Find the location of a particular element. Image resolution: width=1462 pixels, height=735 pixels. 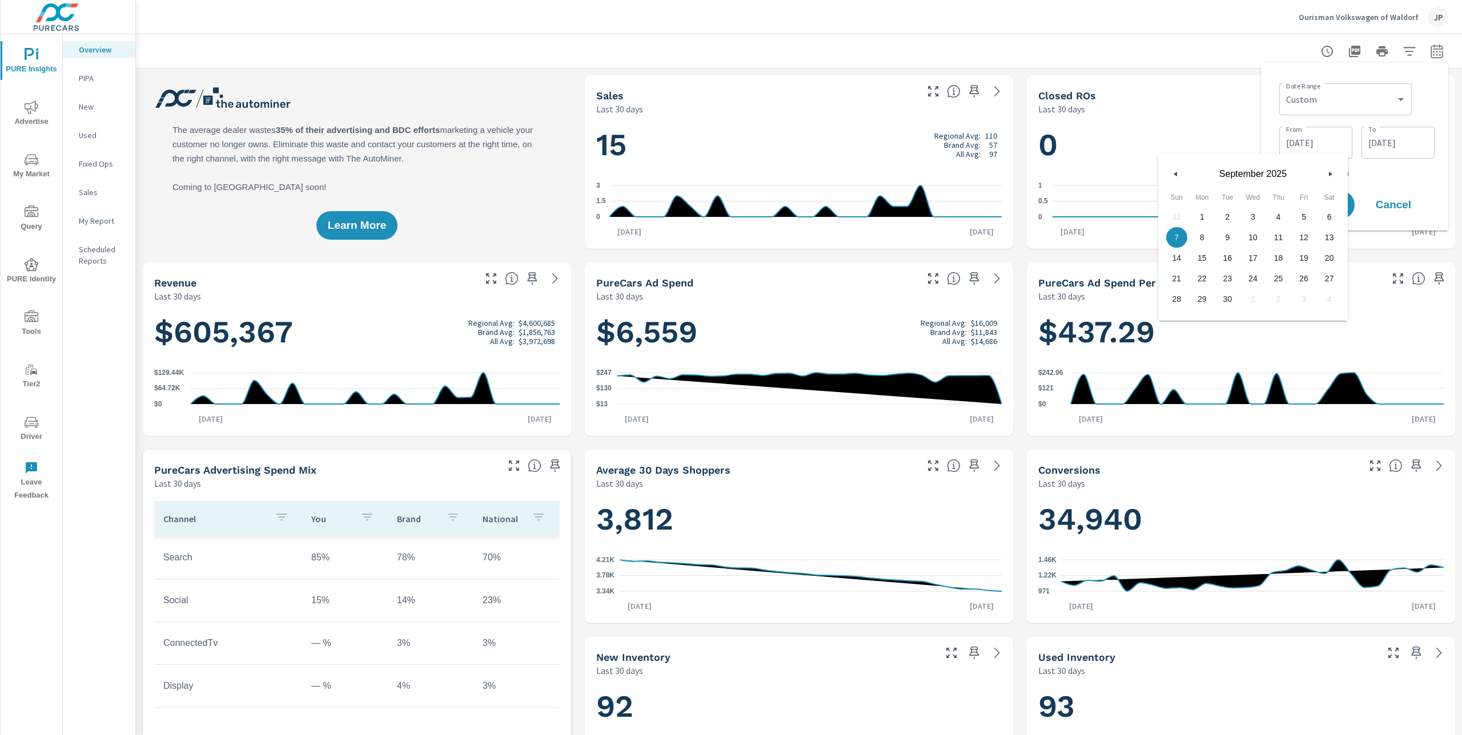

span: Learn More is located at coordinates (357, 226).